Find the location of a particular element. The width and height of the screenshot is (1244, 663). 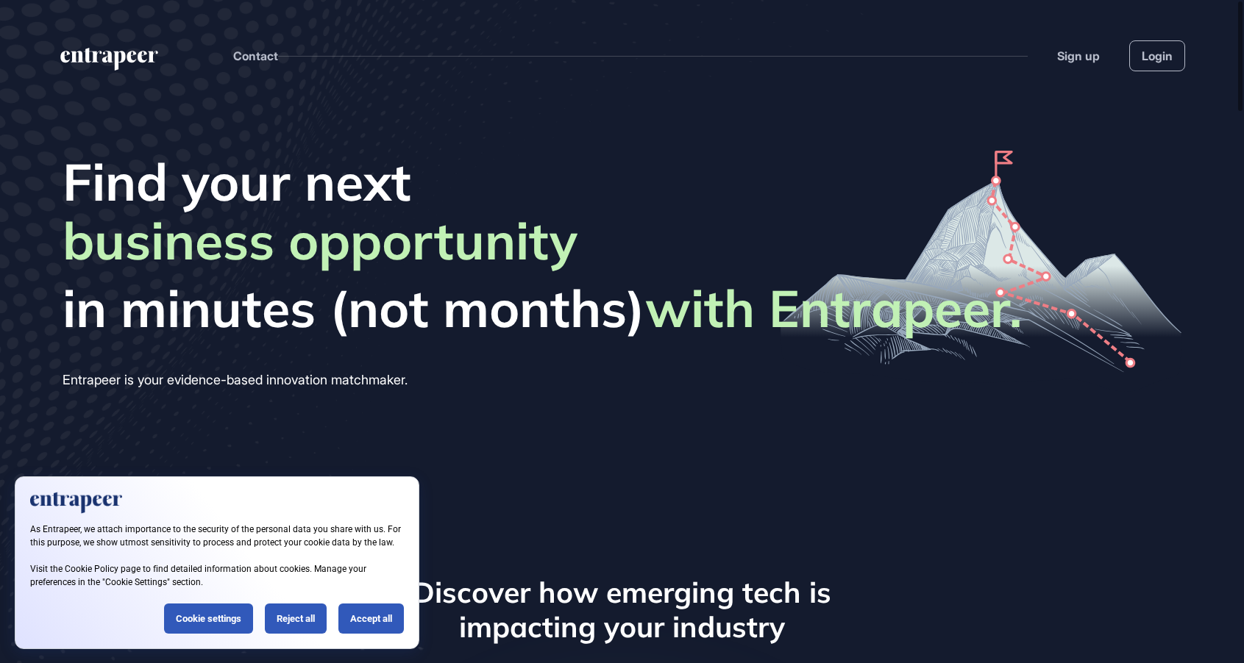

strong: with Entrapeer. is located at coordinates (833, 308).